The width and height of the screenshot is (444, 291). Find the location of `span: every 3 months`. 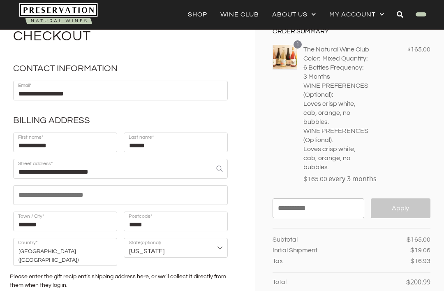

span: every 3 months is located at coordinates (353, 179).